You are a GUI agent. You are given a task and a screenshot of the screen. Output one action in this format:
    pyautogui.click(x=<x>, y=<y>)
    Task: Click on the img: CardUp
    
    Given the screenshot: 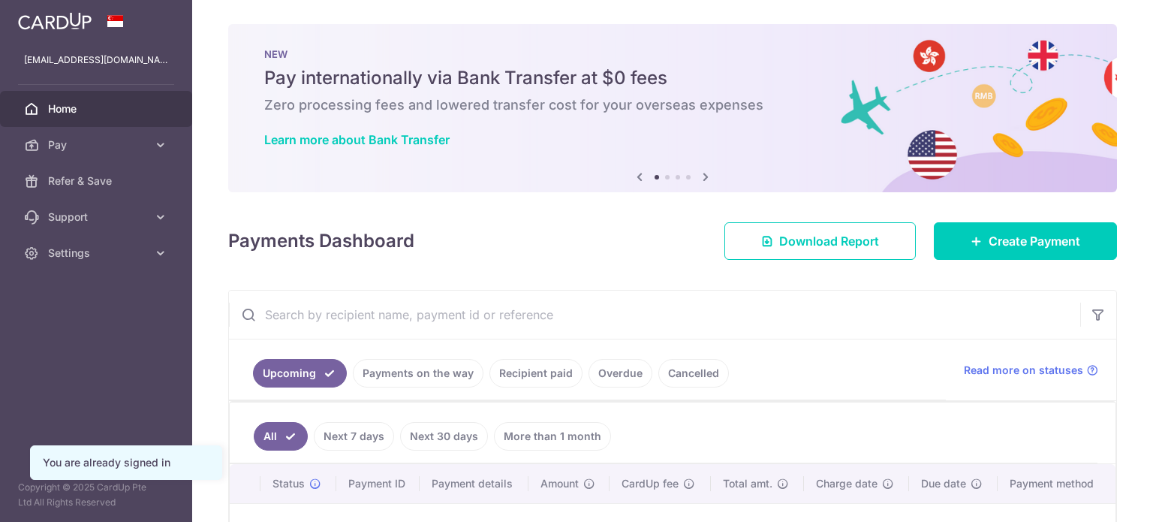 What is the action you would take?
    pyautogui.click(x=55, y=21)
    